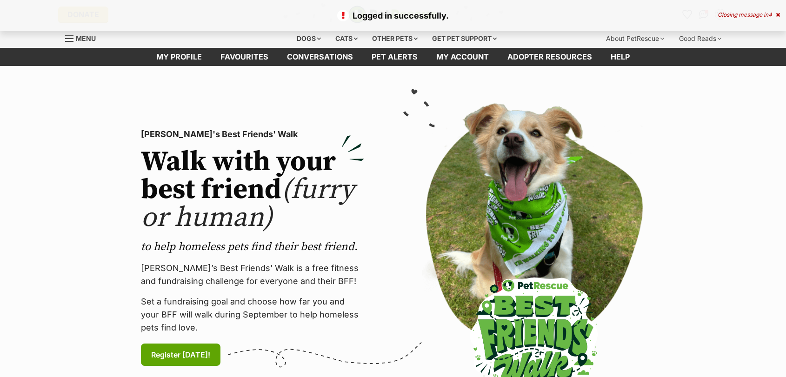 This screenshot has width=786, height=377. I want to click on div: Dogs, so click(309, 39).